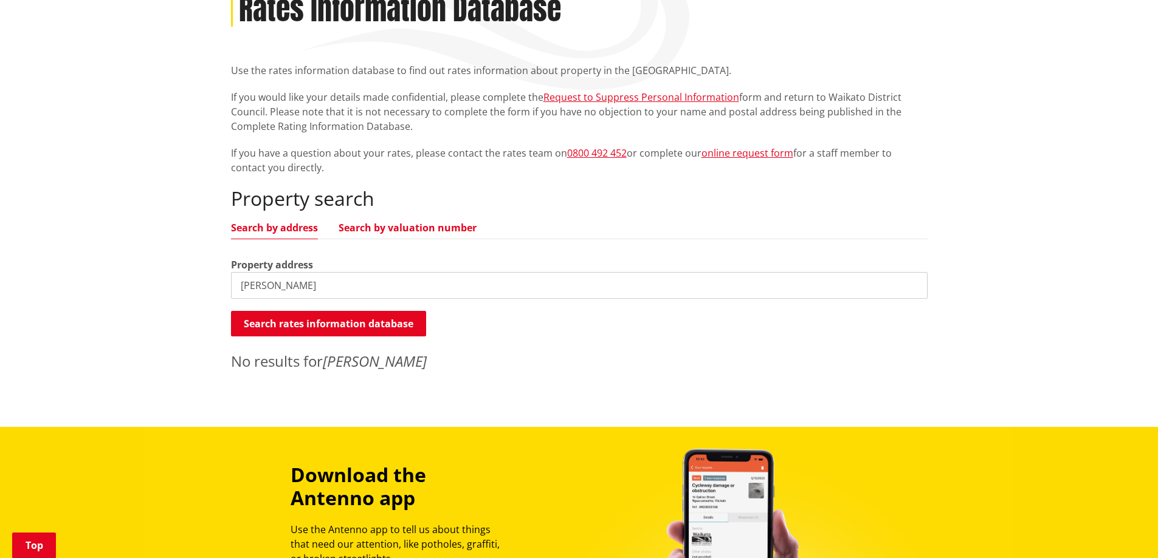 The image size is (1158, 558). What do you see at coordinates (274, 228) in the screenshot?
I see `a: Search by address` at bounding box center [274, 228].